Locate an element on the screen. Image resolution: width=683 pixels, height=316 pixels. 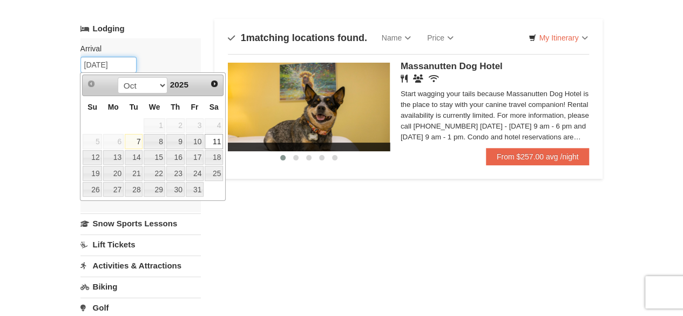
a: Lodging is located at coordinates (140, 29).